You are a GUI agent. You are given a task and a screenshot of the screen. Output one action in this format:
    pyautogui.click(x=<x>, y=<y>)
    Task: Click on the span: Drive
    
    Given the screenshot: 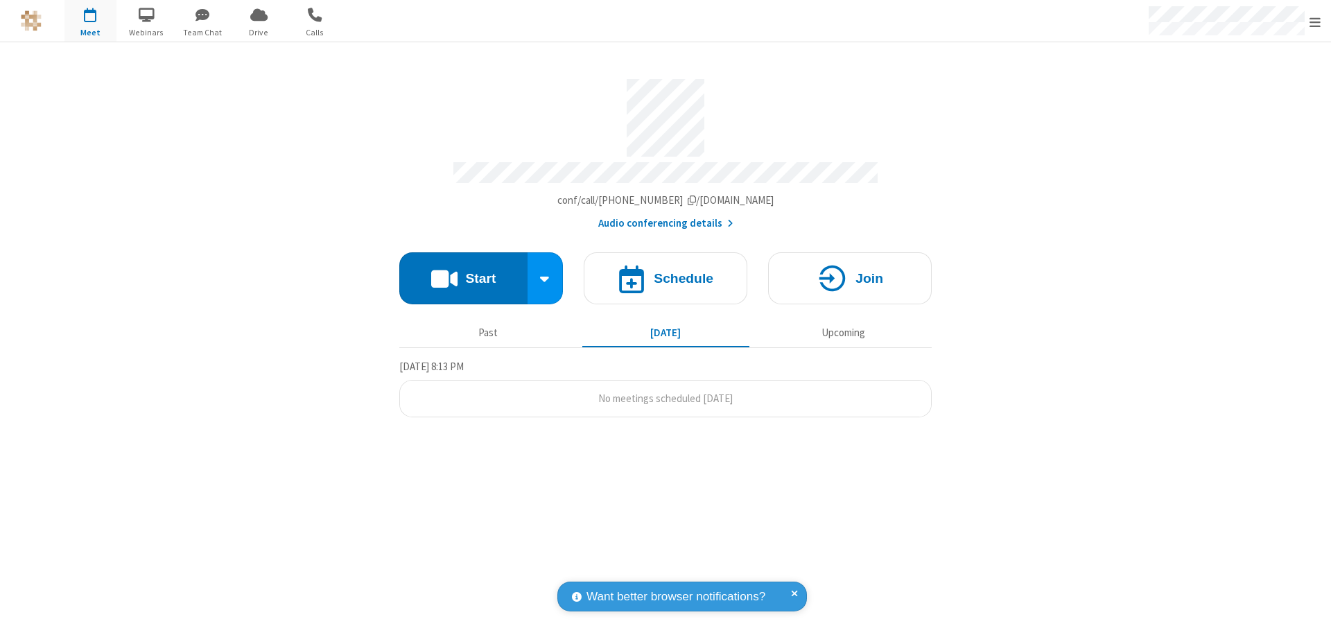 What is the action you would take?
    pyautogui.click(x=258, y=33)
    